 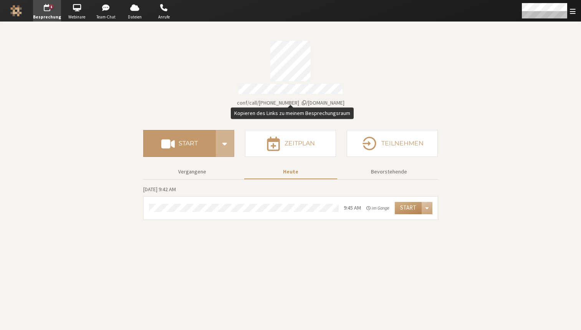 What do you see at coordinates (427, 208) in the screenshot?
I see `div: Menü öffnen` at bounding box center [427, 208].